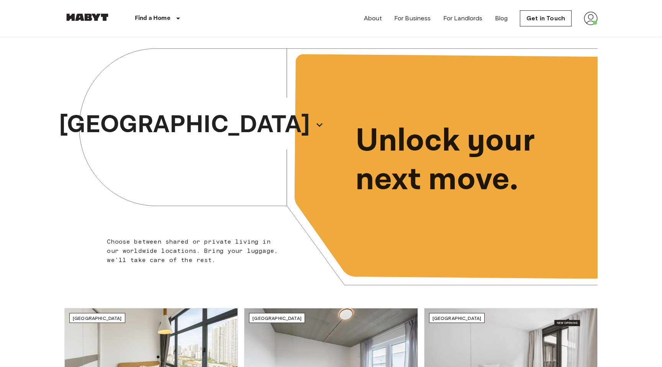 The image size is (662, 367). Describe the element at coordinates (413, 18) in the screenshot. I see `a: For Business` at that location.